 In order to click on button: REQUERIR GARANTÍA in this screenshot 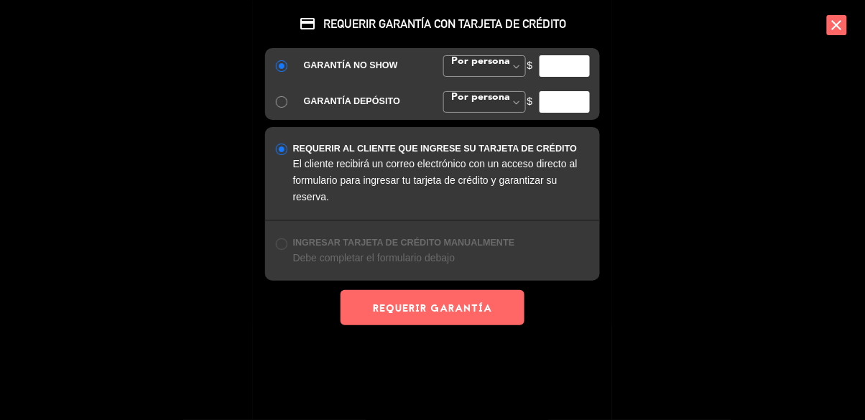, I will do `click(432, 307)`.